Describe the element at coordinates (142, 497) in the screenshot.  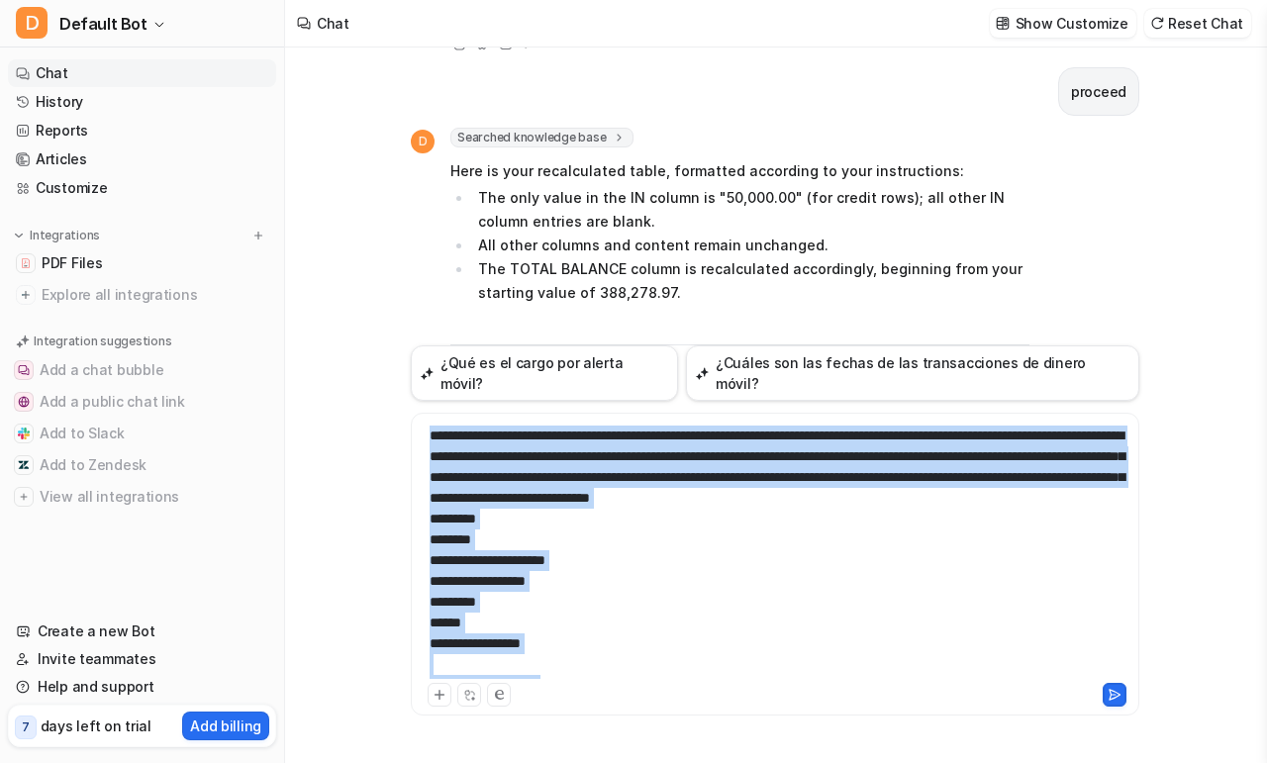
I see `button: View all integrationsView all integrations` at that location.